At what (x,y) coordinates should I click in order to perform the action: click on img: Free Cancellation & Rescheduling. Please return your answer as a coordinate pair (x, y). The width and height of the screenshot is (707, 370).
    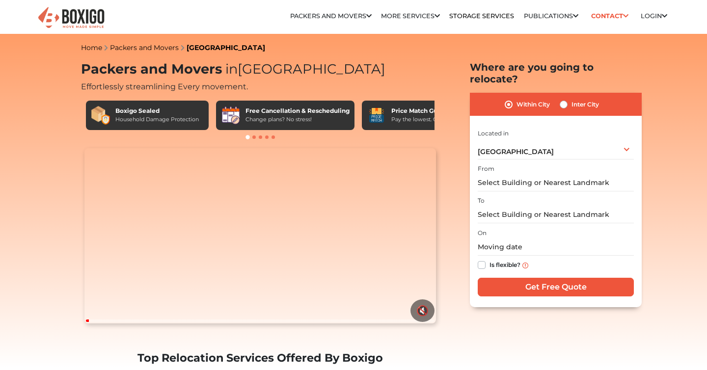
    Looking at the image, I should click on (231, 115).